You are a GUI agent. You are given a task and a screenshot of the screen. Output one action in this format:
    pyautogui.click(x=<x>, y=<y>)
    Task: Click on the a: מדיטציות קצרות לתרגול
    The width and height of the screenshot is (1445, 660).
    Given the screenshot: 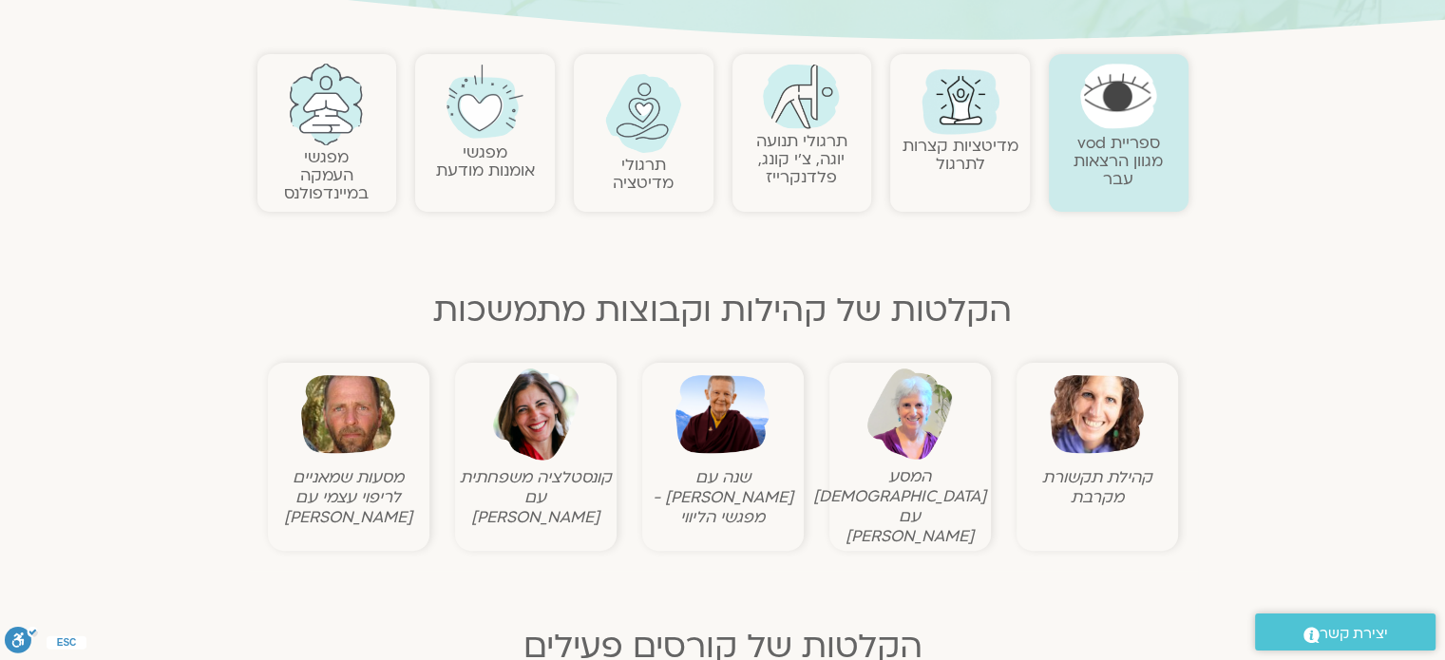 What is the action you would take?
    pyautogui.click(x=961, y=155)
    